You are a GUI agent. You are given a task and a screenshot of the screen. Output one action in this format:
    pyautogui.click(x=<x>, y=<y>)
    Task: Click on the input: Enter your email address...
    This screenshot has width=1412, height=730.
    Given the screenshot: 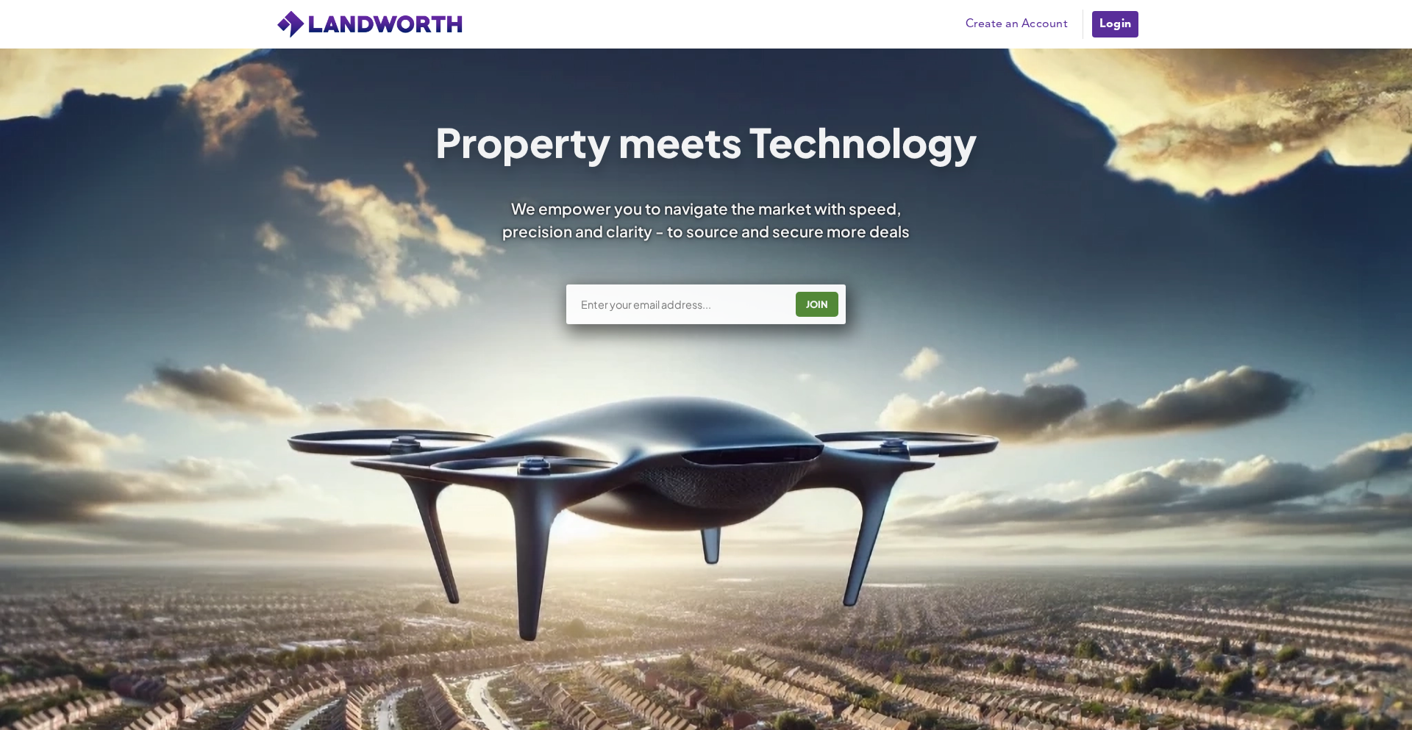 What is the action you would take?
    pyautogui.click(x=682, y=305)
    